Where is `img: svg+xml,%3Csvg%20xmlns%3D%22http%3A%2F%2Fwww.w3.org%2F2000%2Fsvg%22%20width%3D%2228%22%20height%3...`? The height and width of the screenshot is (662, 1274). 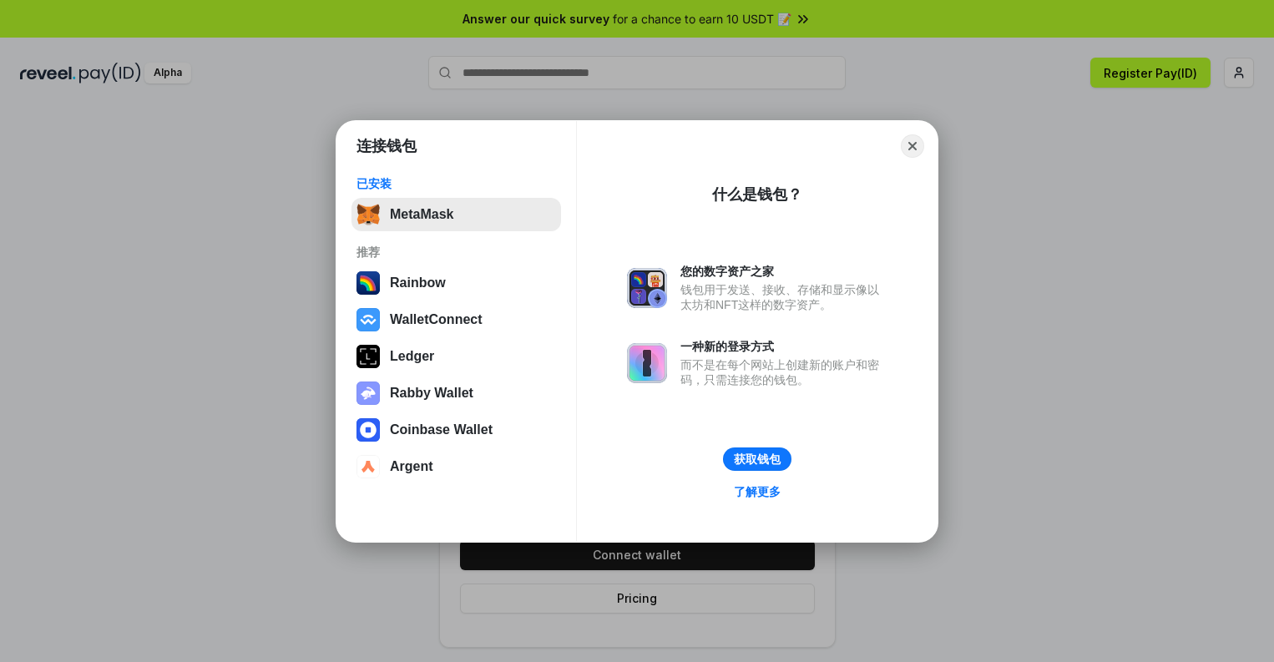
img: svg+xml,%3Csvg%20xmlns%3D%22http%3A%2F%2Fwww.w3.org%2F2000%2Fsvg%22%20width%3D%2228%22%20height%3... is located at coordinates (368, 356).